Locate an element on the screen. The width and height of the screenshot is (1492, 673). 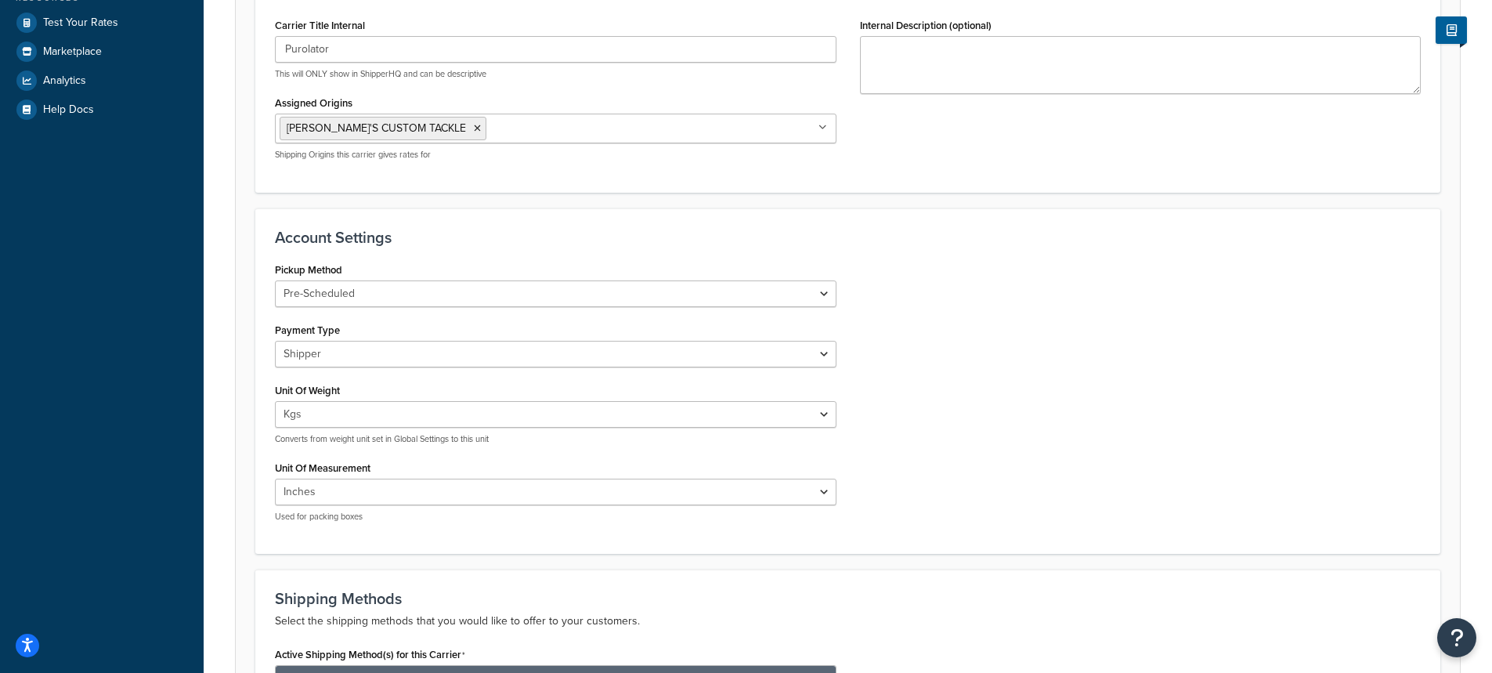
p: Used for packing boxes is located at coordinates (555, 516).